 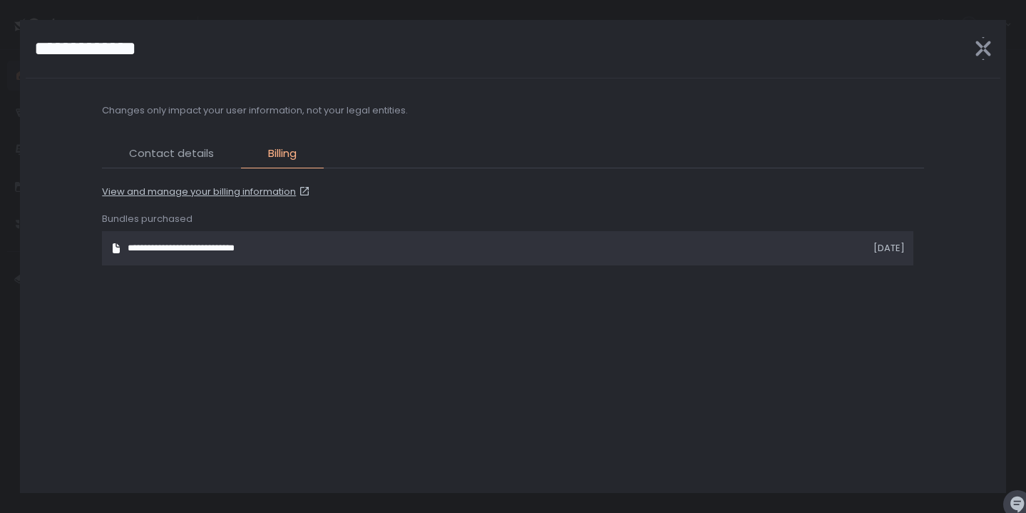 What do you see at coordinates (171, 153) in the screenshot?
I see `span: Contact details` at bounding box center [171, 153].